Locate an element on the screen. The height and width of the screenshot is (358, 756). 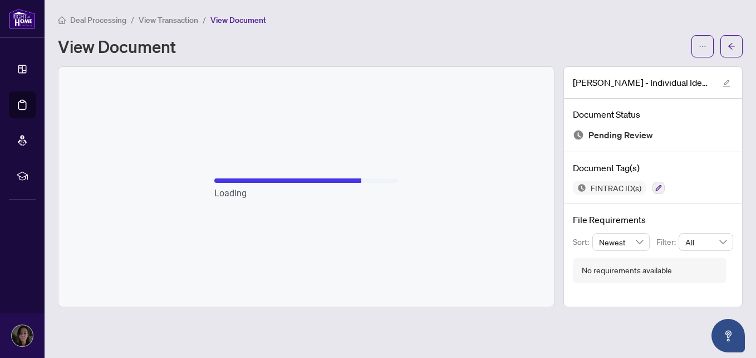
span: FINTRAC ID(s) is located at coordinates (616, 188).